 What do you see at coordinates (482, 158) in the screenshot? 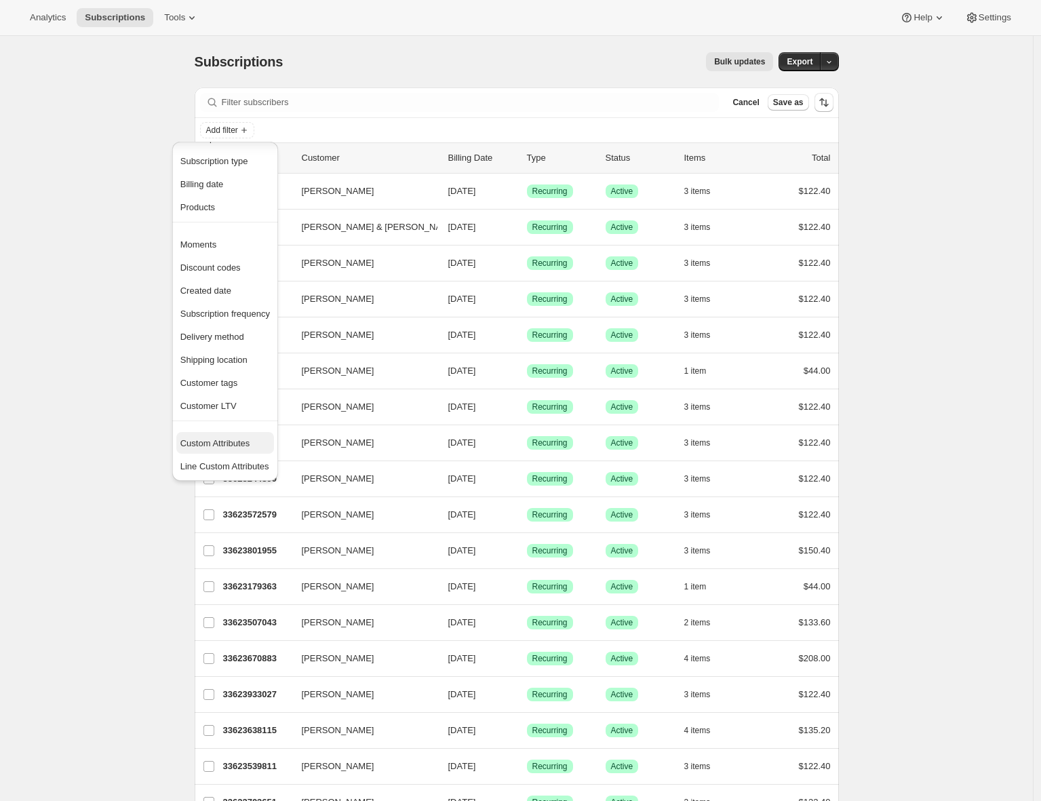
I see `p: Billing Date` at bounding box center [482, 158].